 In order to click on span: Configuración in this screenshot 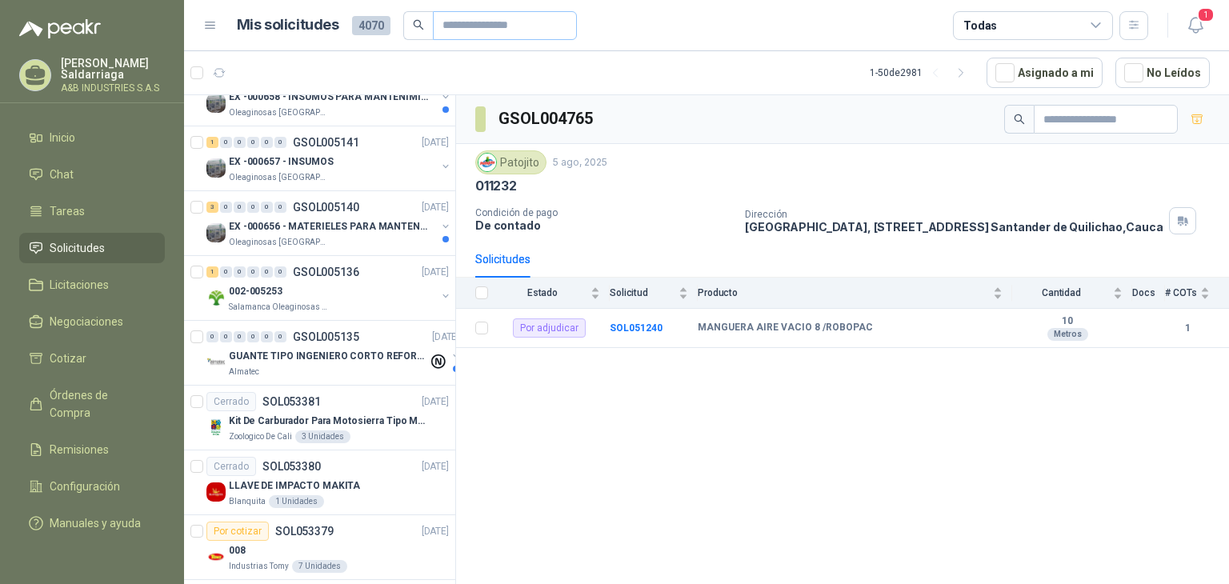, I will do `click(85, 487)`.